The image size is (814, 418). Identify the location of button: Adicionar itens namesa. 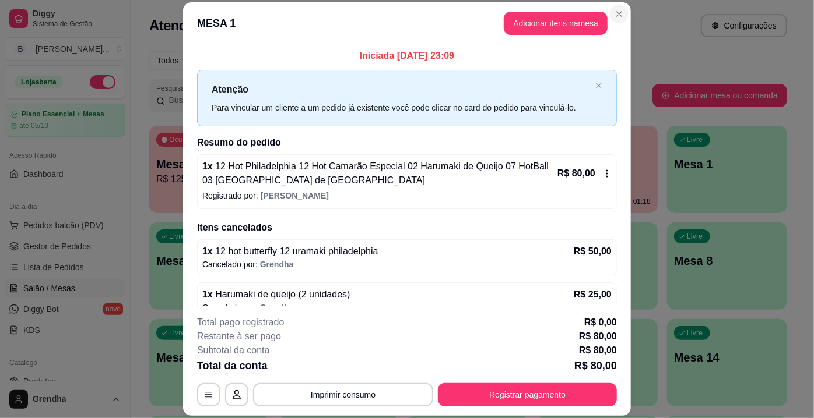
(555, 23).